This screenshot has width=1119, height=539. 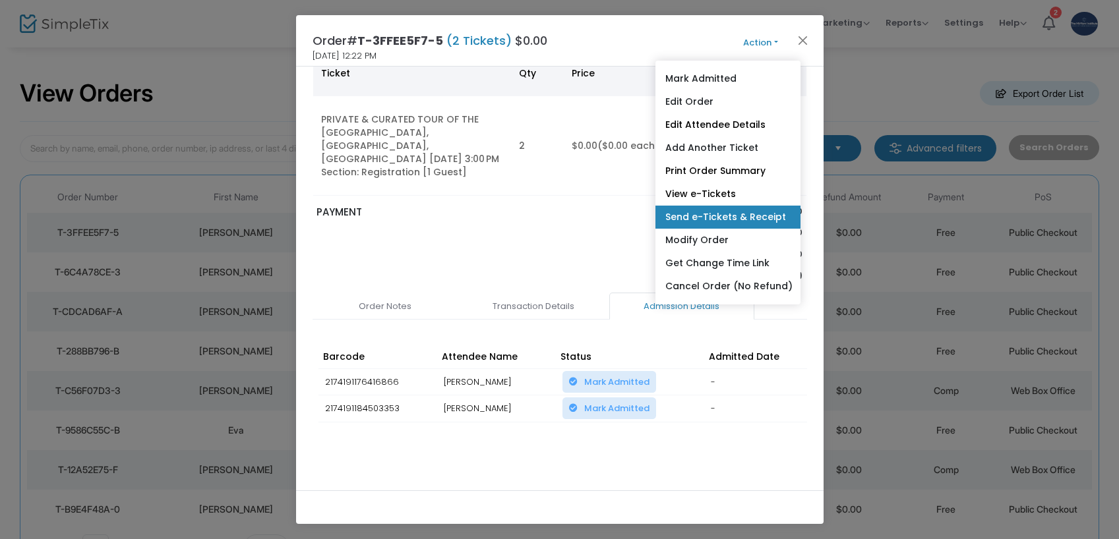 I want to click on th: Qty, so click(x=537, y=73).